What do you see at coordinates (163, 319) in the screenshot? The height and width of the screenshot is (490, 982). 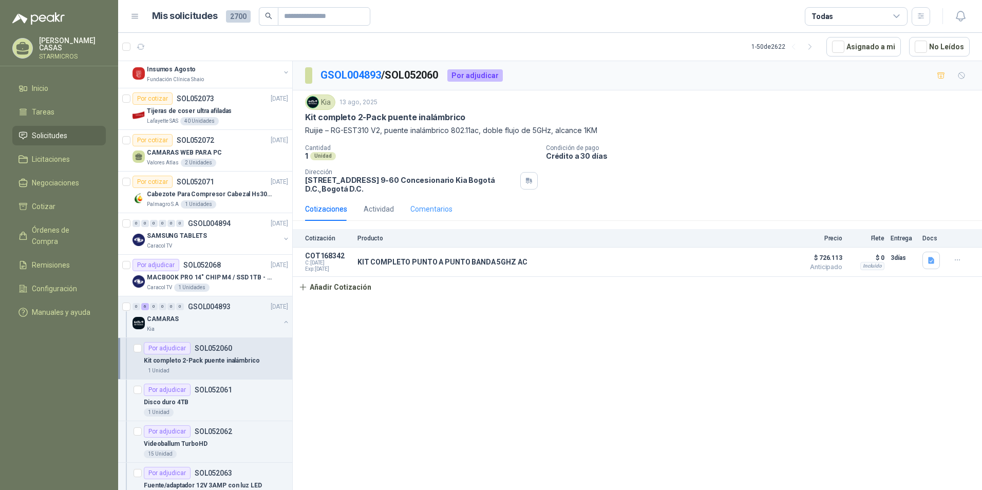 I see `p: CAMARAS` at bounding box center [163, 319].